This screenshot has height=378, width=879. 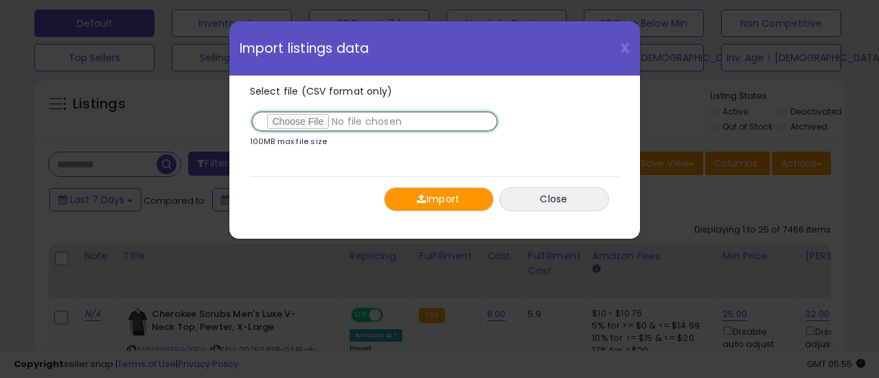 I want to click on button: Import, so click(x=439, y=199).